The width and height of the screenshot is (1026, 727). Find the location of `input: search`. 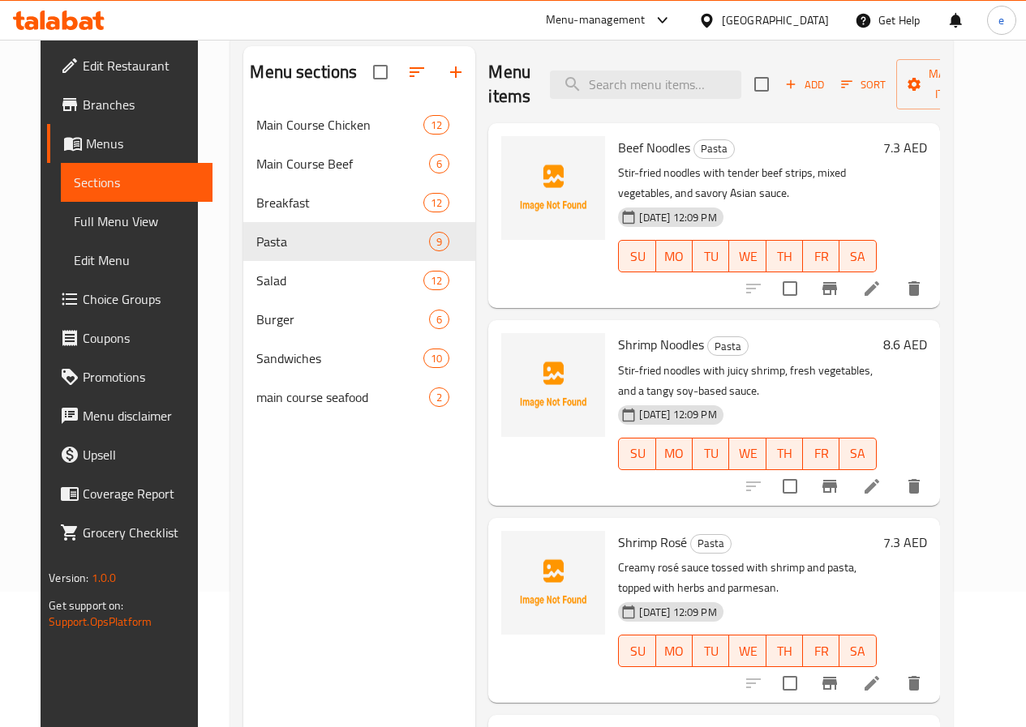

input: search is located at coordinates (645, 84).